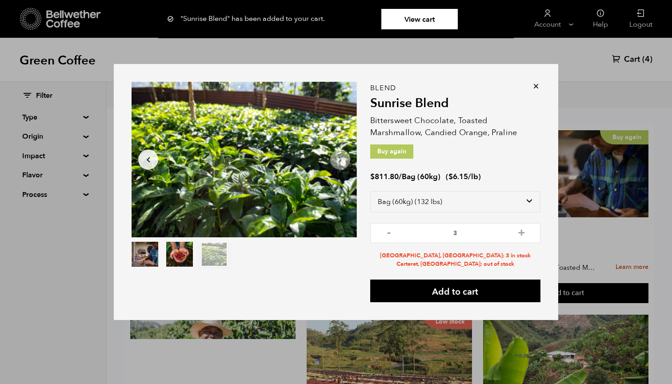  I want to click on h2: Sunrise Blend, so click(455, 104).